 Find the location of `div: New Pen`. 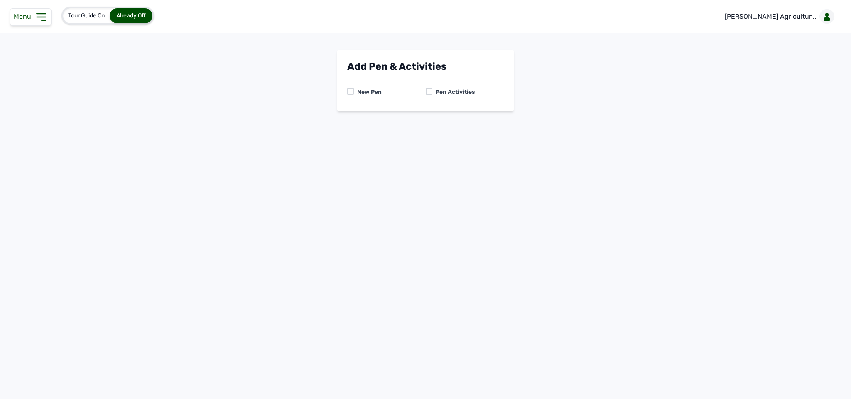

div: New Pen is located at coordinates (368, 92).